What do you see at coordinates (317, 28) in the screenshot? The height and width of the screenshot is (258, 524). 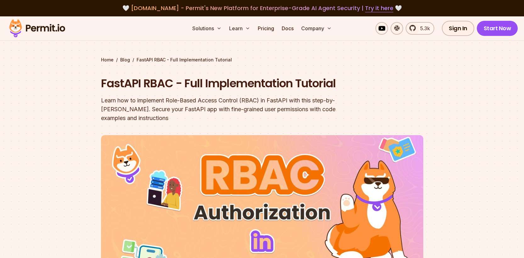 I see `button: Company` at bounding box center [317, 28].